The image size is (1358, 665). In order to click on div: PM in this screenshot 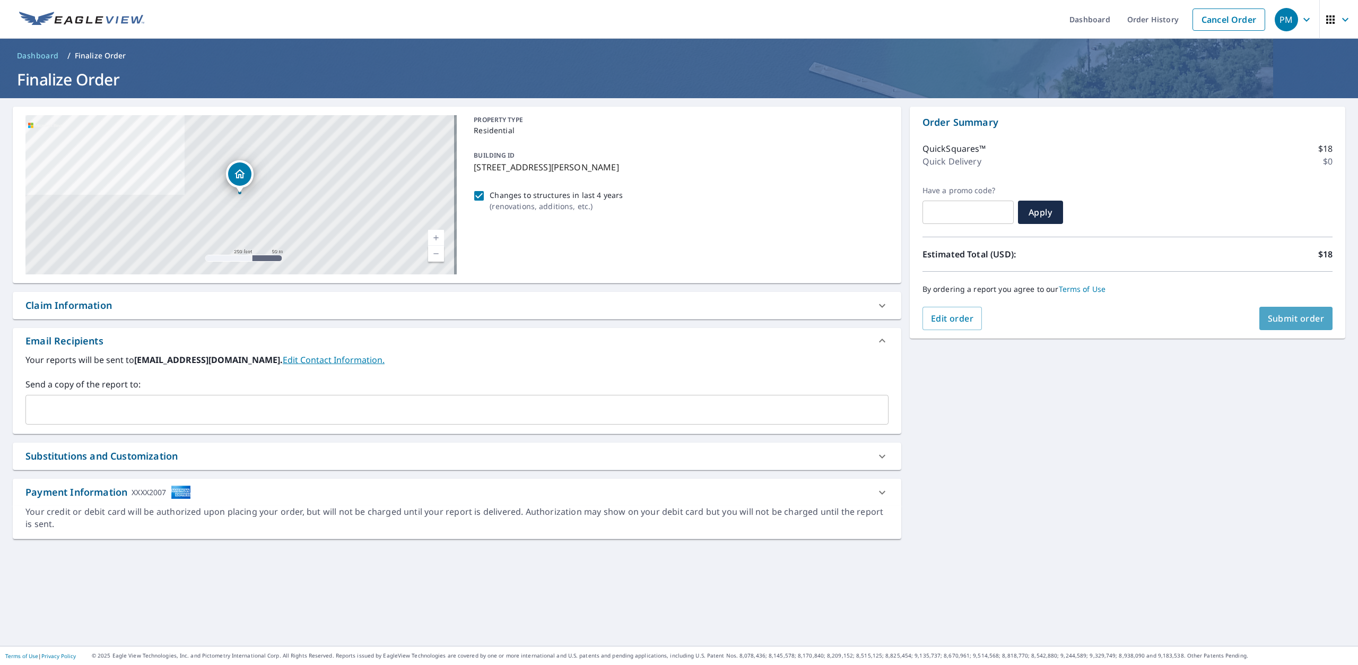, I will do `click(1287, 20)`.